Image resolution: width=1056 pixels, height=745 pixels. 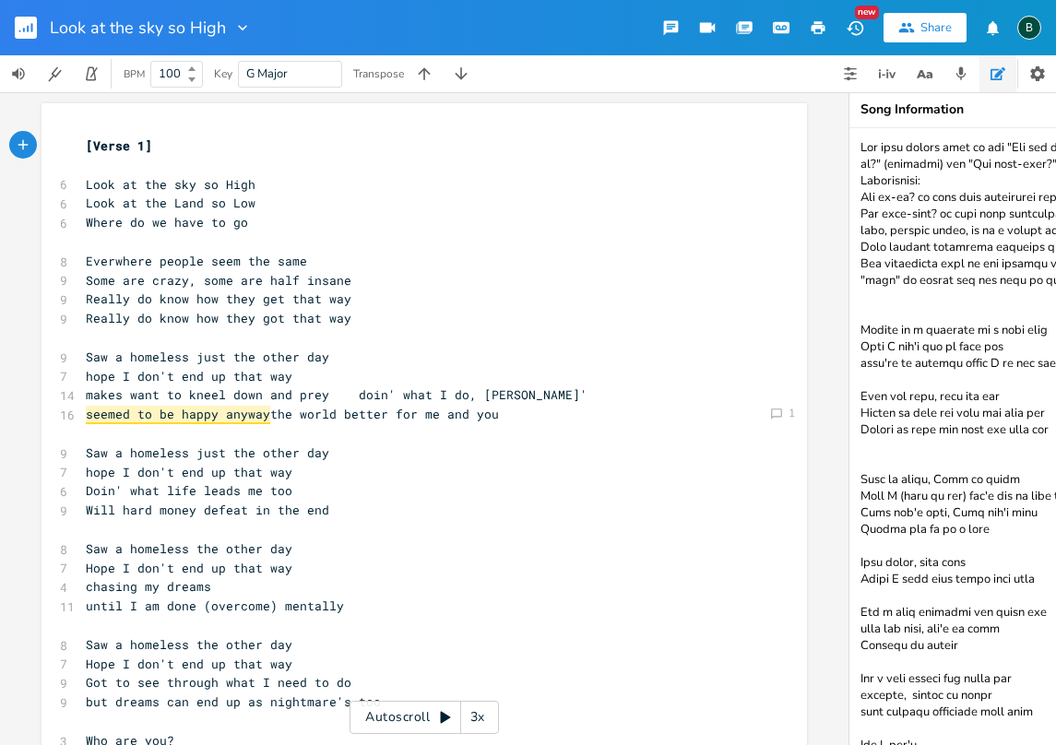 What do you see at coordinates (936, 28) in the screenshot?
I see `div: Share` at bounding box center [936, 28].